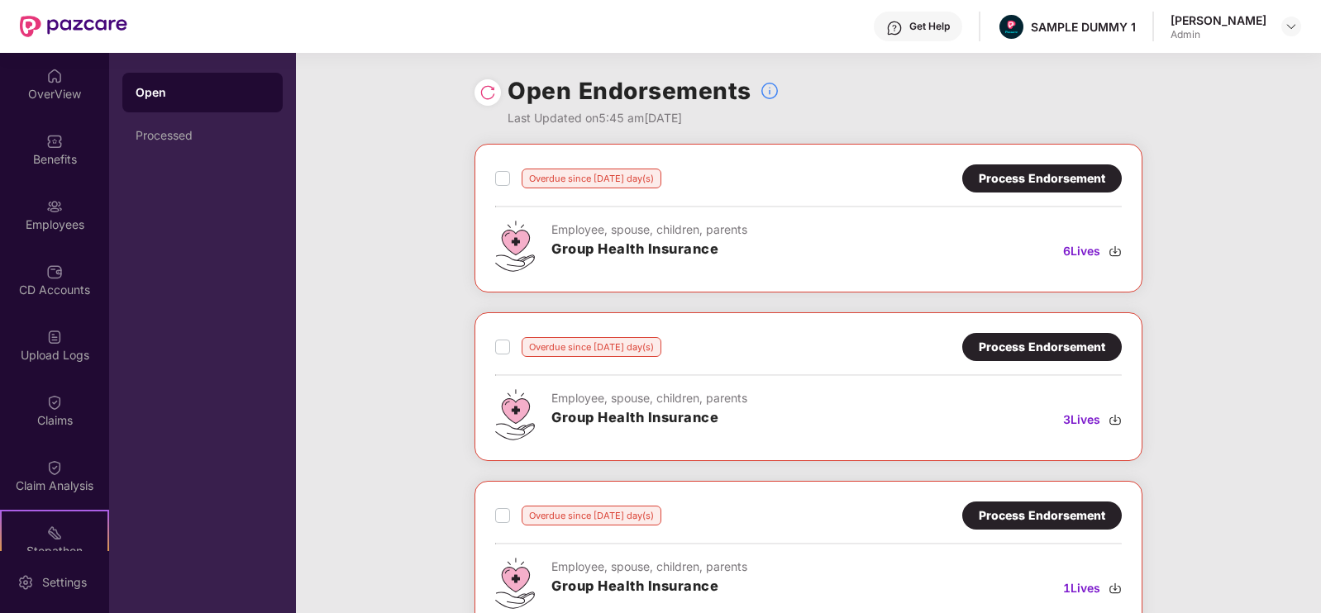  What do you see at coordinates (1081, 588) in the screenshot?
I see `span: 1 Lives` at bounding box center [1081, 588].